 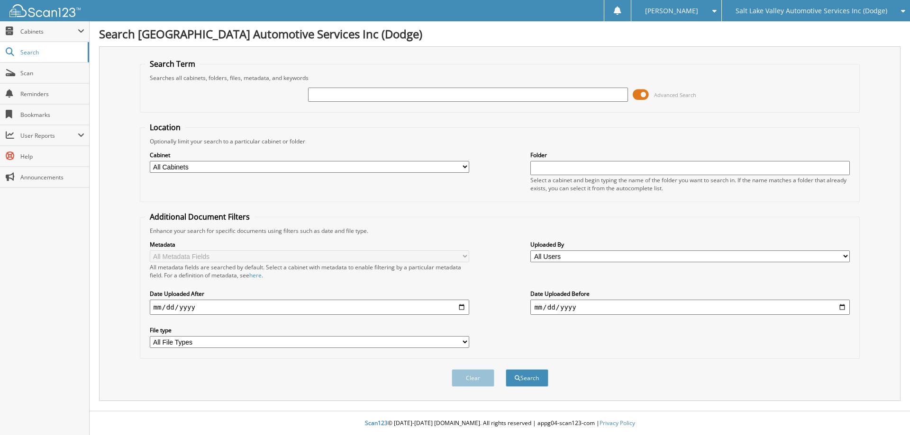 I want to click on input: end, so click(x=690, y=308).